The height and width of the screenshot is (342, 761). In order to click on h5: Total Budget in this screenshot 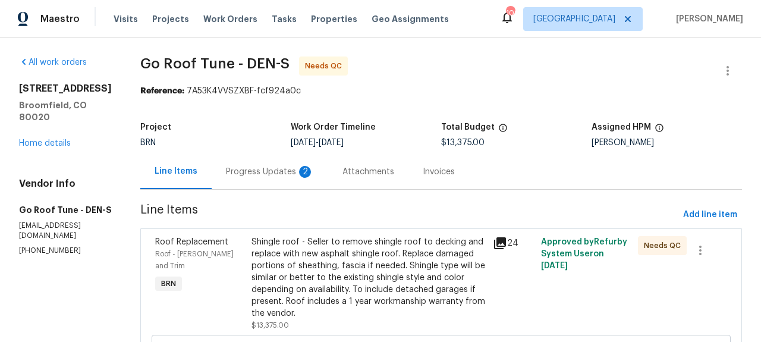, I will do `click(468, 127)`.